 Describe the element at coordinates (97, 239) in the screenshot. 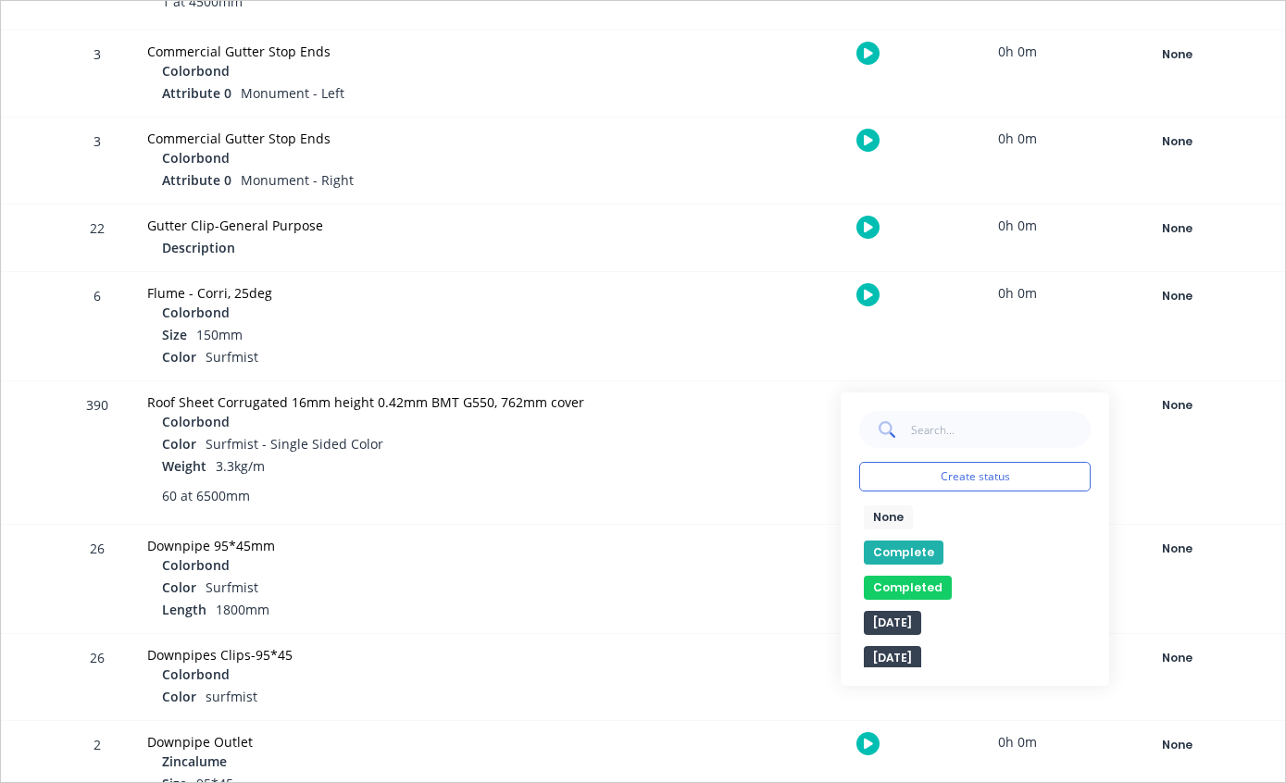

I see `div: 22` at that location.